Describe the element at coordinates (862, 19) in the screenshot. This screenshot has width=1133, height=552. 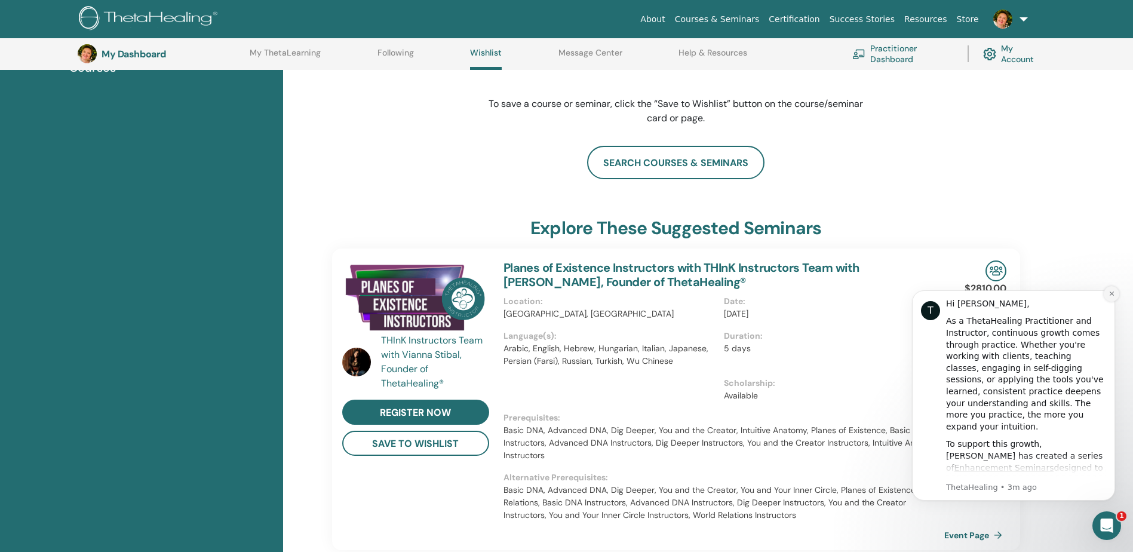
I see `a: Success Stories` at that location.